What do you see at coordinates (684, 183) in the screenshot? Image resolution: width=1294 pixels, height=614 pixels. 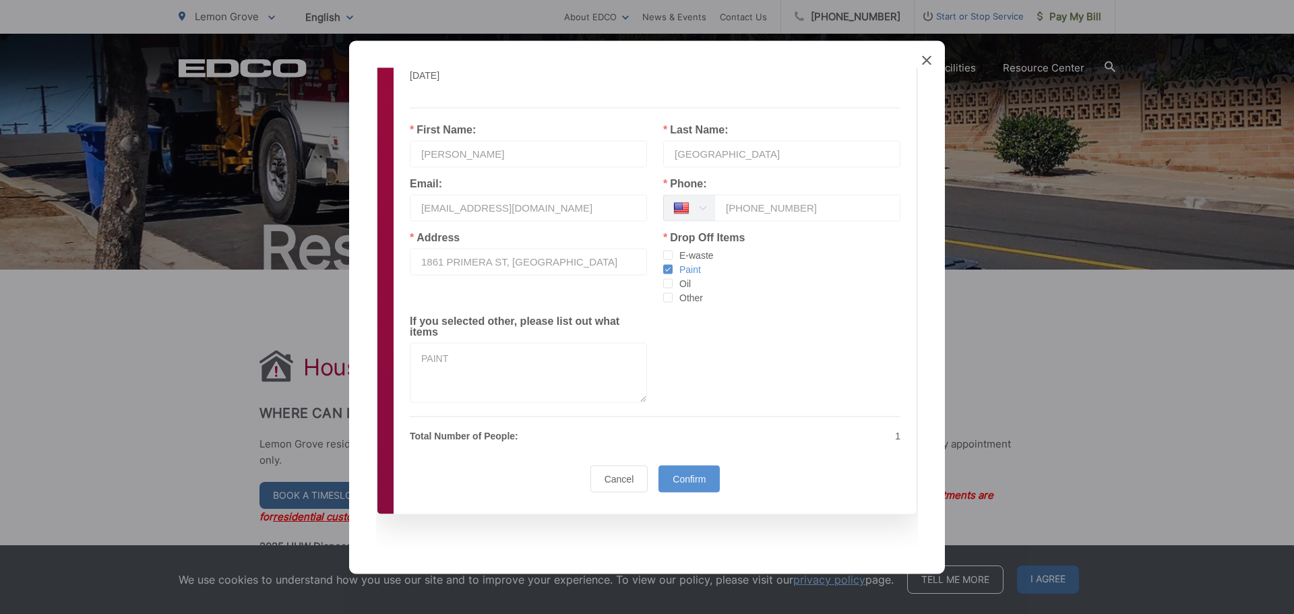 I see `label: Phone:` at bounding box center [684, 183].